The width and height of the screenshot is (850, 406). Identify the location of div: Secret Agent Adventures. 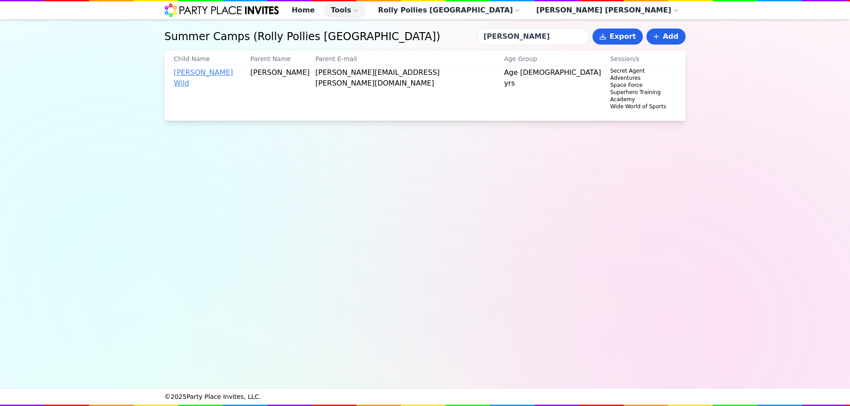
(640, 74).